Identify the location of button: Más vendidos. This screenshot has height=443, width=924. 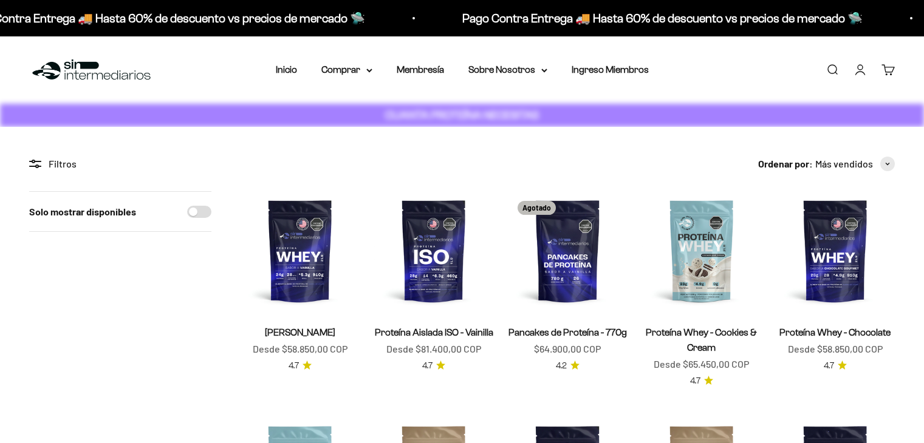
(855, 164).